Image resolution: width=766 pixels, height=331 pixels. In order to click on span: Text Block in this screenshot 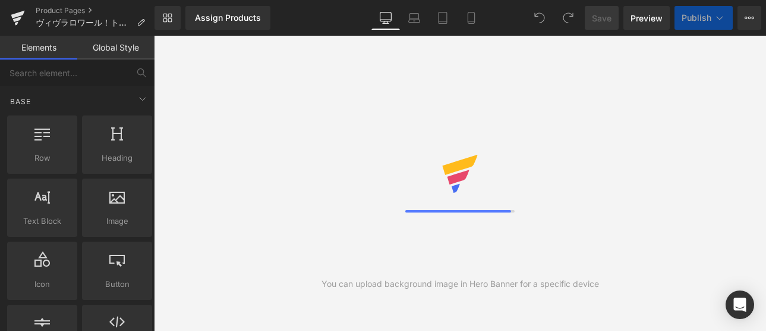, I will do `click(42, 221)`.